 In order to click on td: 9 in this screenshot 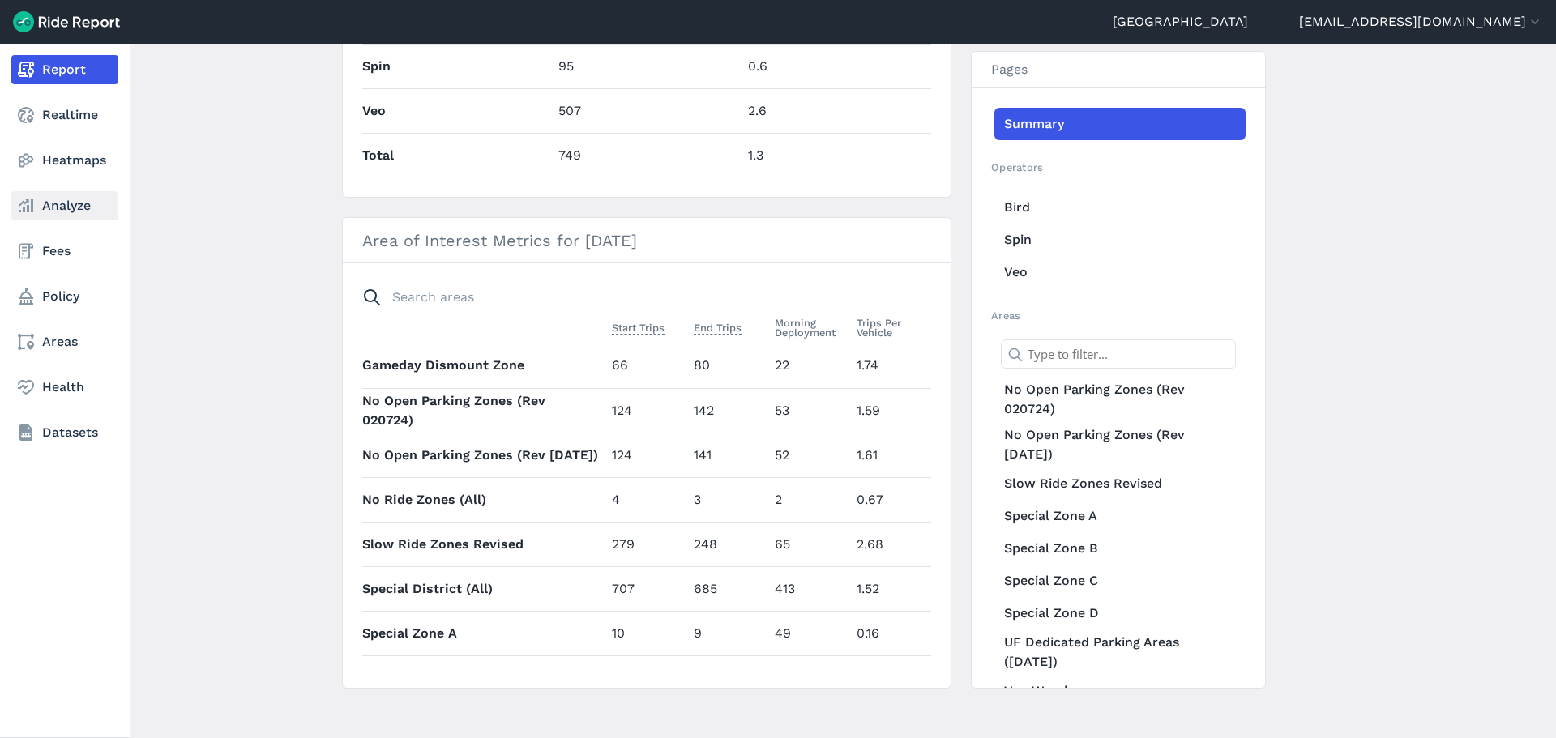, I will do `click(728, 633)`.